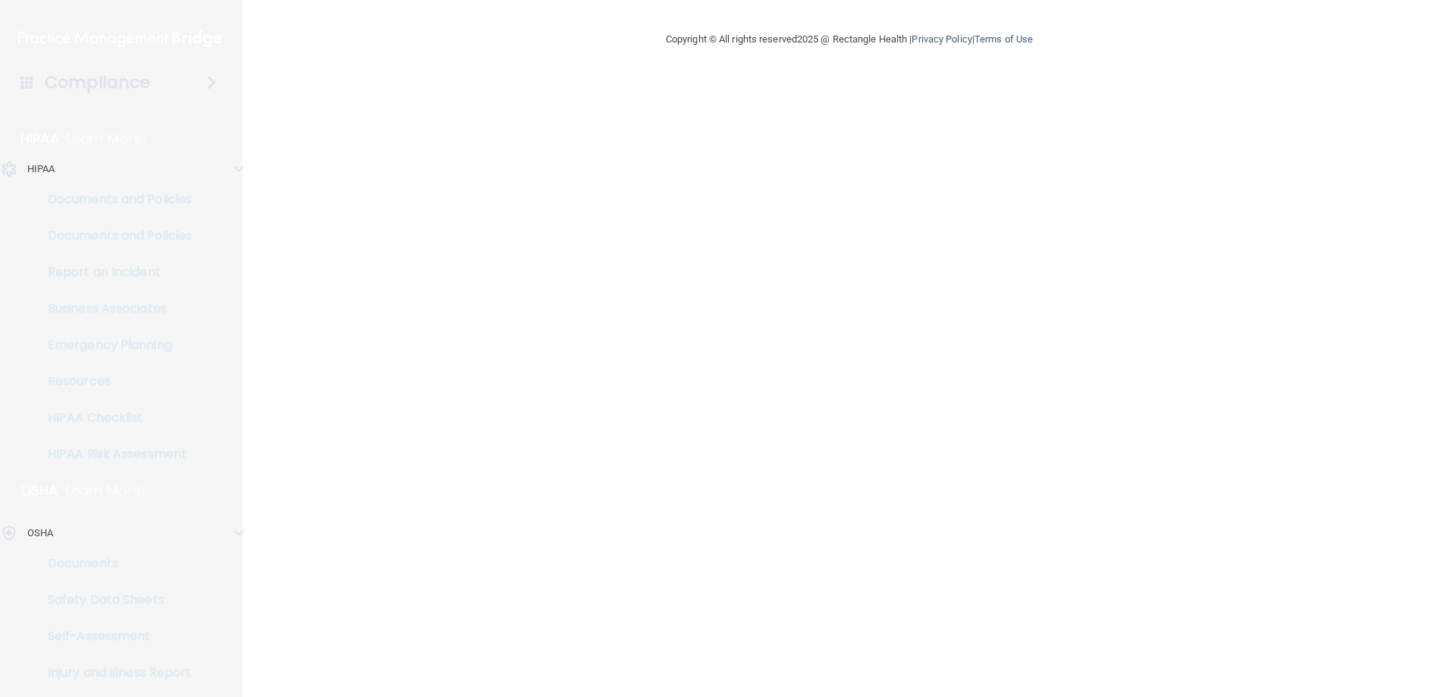 The width and height of the screenshot is (1456, 697). Describe the element at coordinates (113, 382) in the screenshot. I see `p: Resources` at that location.